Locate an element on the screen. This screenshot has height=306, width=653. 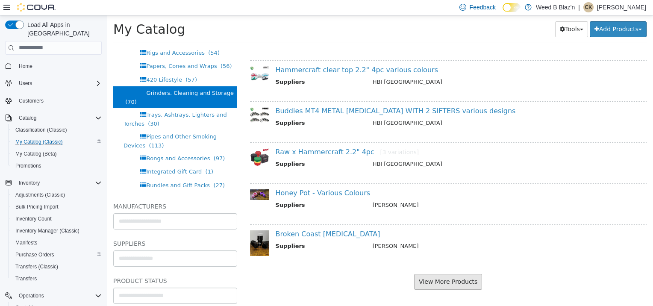
span: CK is located at coordinates (588, 7).